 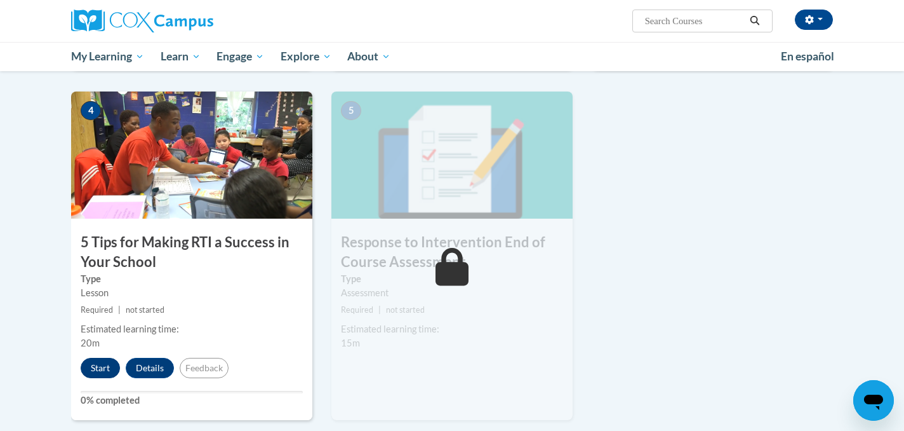 I want to click on button: Search, so click(x=755, y=21).